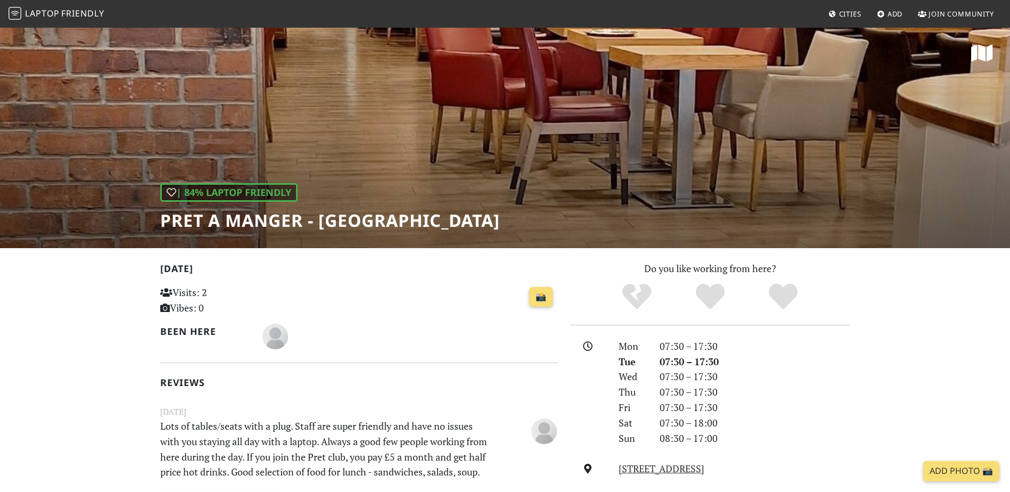 Image resolution: width=1010 pixels, height=492 pixels. I want to click on div: Tue, so click(633, 362).